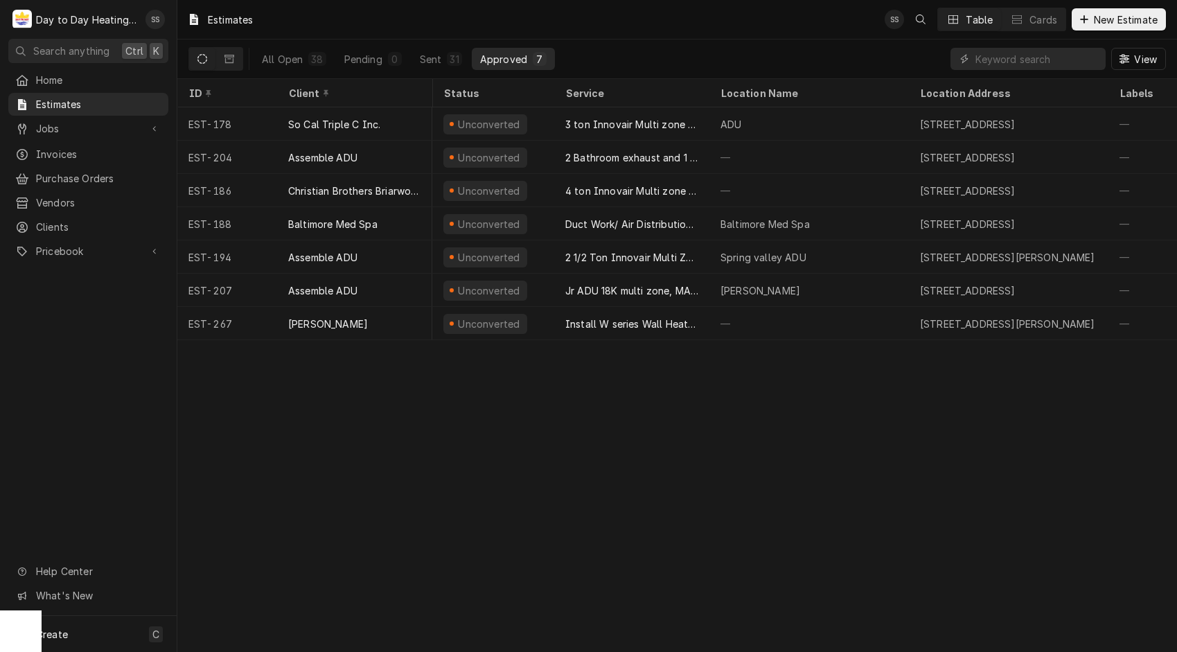  What do you see at coordinates (88, 595) in the screenshot?
I see `a: Go to What's New` at bounding box center [88, 595].